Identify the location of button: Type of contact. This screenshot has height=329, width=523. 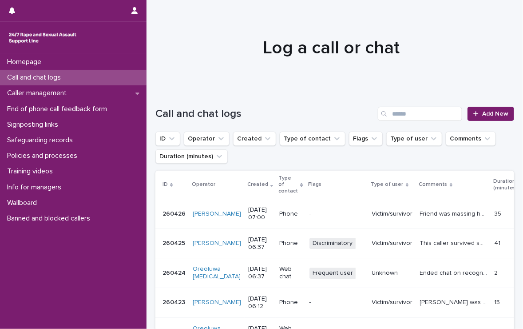
(313, 139).